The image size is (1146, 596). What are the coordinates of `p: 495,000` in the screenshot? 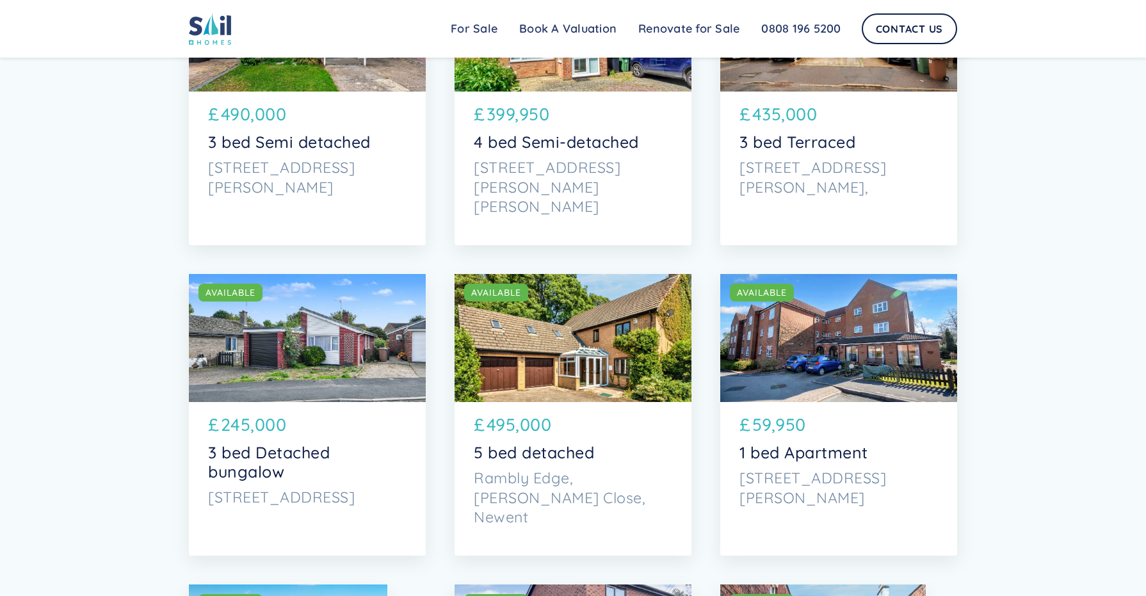 It's located at (519, 425).